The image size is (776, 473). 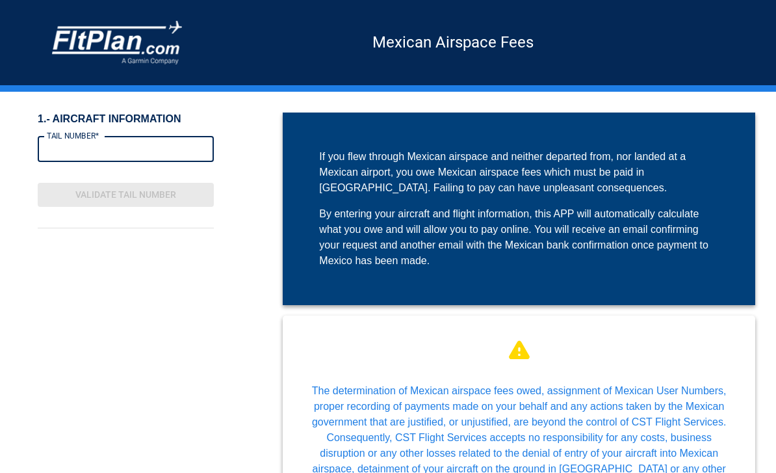 What do you see at coordinates (117, 42) in the screenshot?
I see `img: COMPANY LOGO` at bounding box center [117, 42].